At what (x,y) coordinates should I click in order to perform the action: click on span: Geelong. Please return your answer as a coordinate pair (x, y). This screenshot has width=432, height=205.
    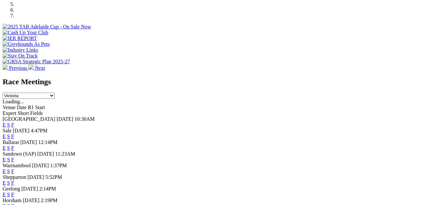
    Looking at the image, I should click on (11, 189).